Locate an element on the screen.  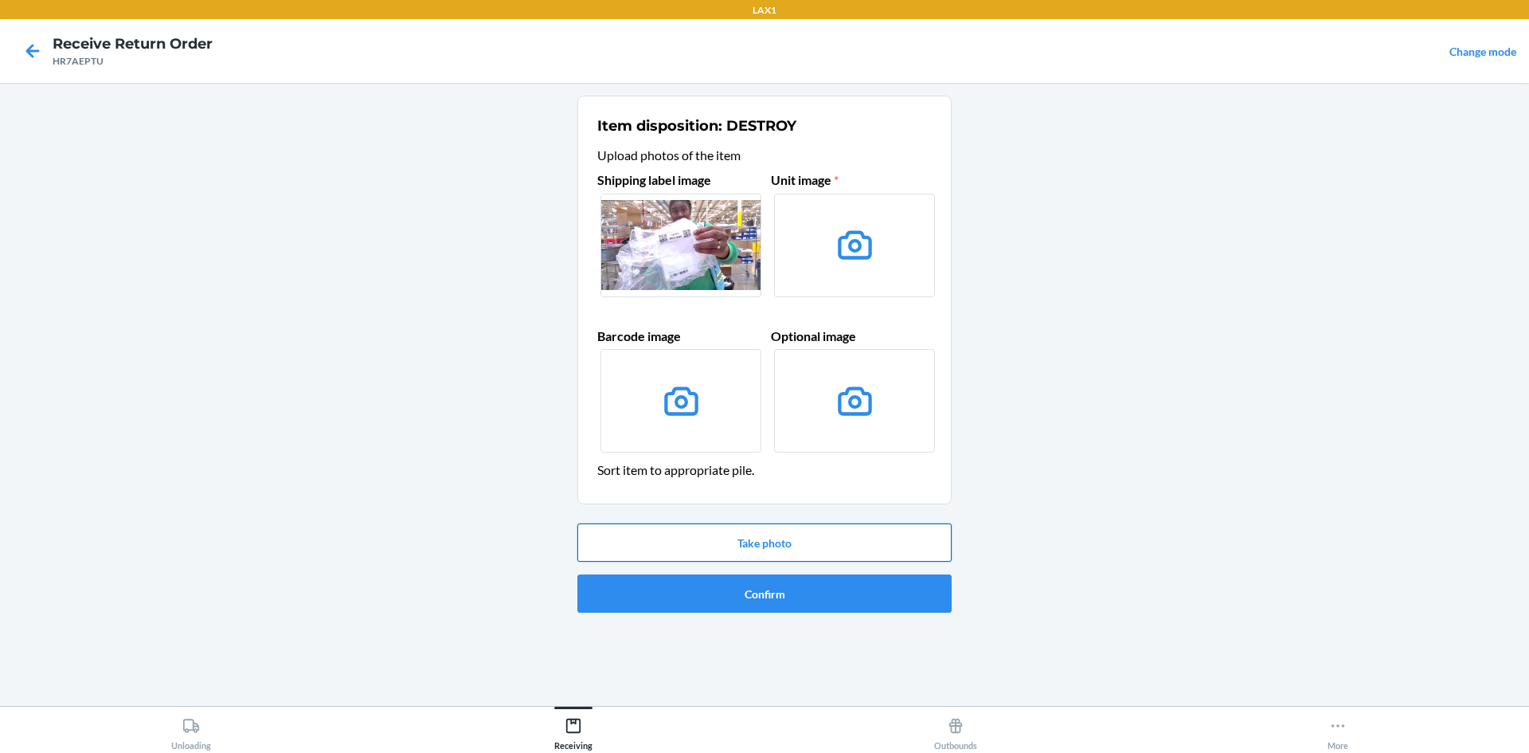
div: More is located at coordinates (1338, 730).